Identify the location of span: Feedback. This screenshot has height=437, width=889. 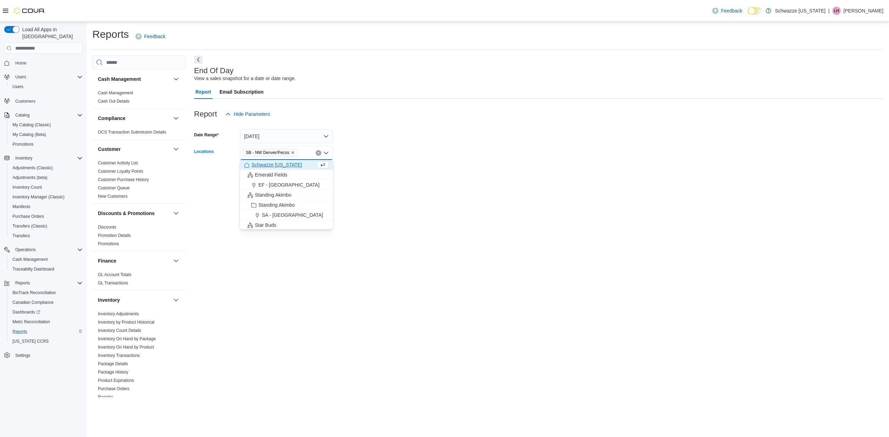
(731, 11).